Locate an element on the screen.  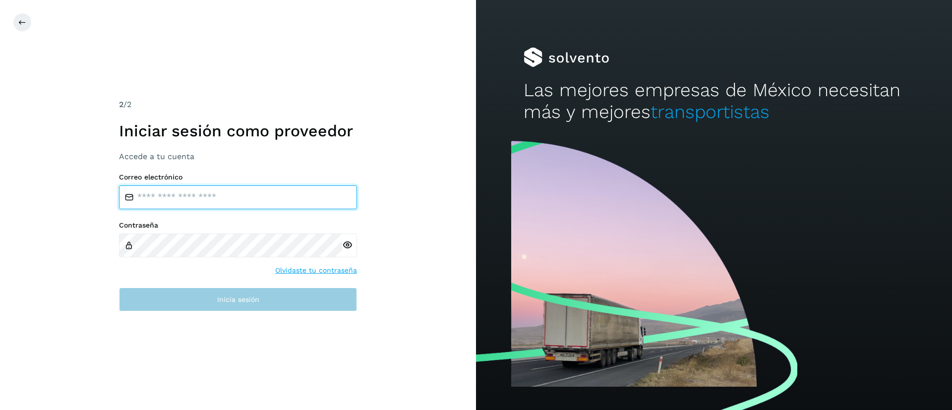
h3: Accede a tu cuenta is located at coordinates (238, 156).